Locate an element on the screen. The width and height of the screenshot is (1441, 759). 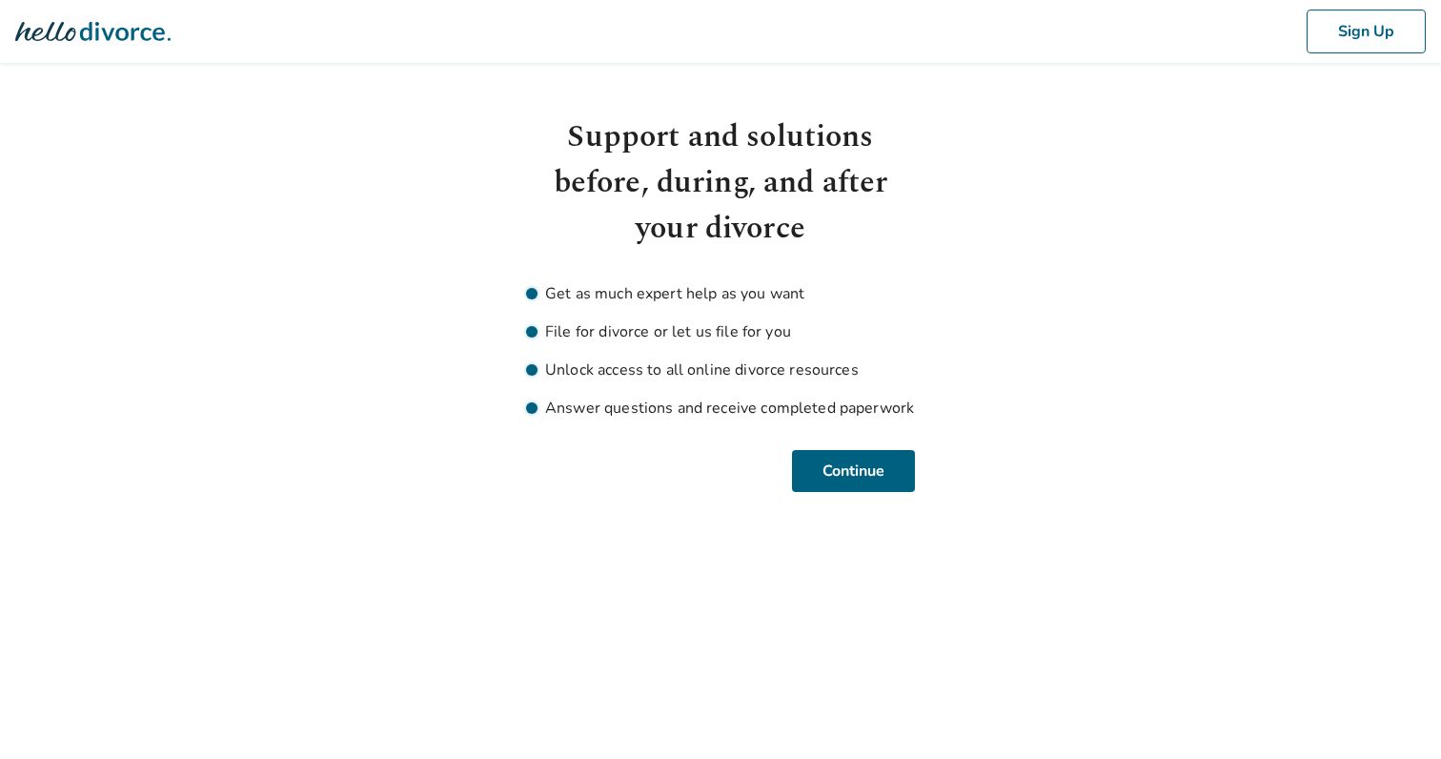
button: Continue is located at coordinates (853, 471).